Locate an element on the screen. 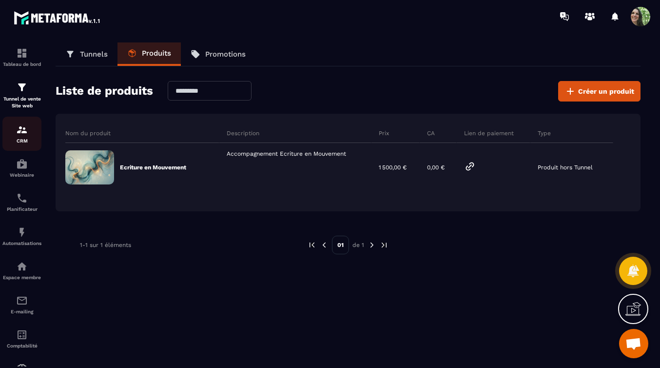 This screenshot has height=368, width=660. p: Nom du produit is located at coordinates (88, 133).